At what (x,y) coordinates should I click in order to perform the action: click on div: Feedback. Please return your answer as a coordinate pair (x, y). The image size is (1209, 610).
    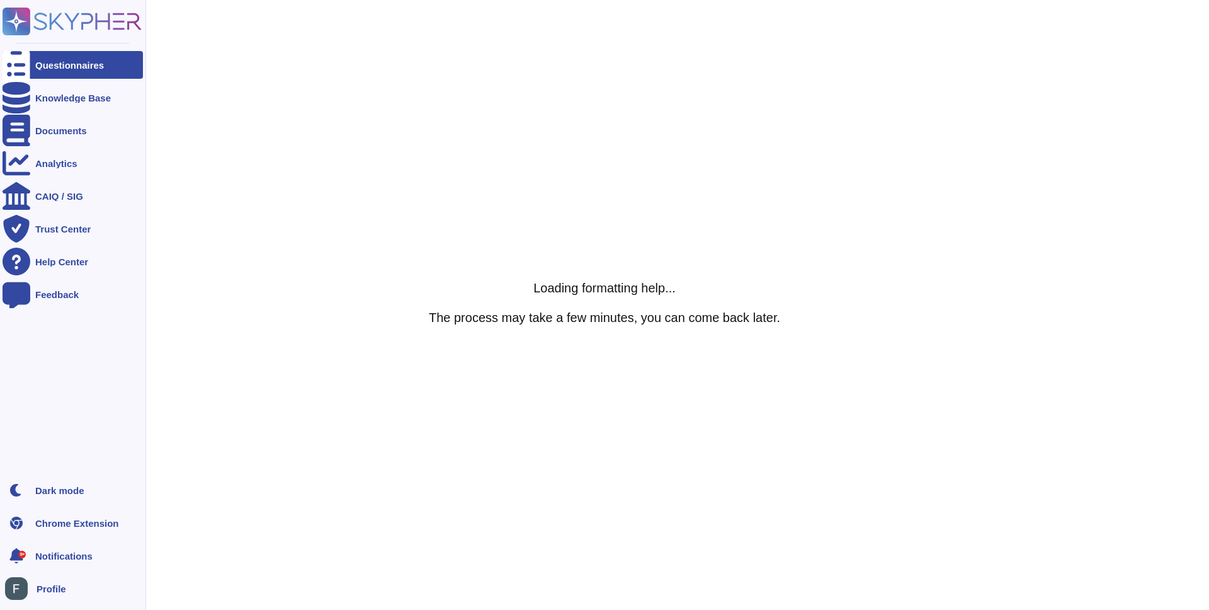
    Looking at the image, I should click on (57, 294).